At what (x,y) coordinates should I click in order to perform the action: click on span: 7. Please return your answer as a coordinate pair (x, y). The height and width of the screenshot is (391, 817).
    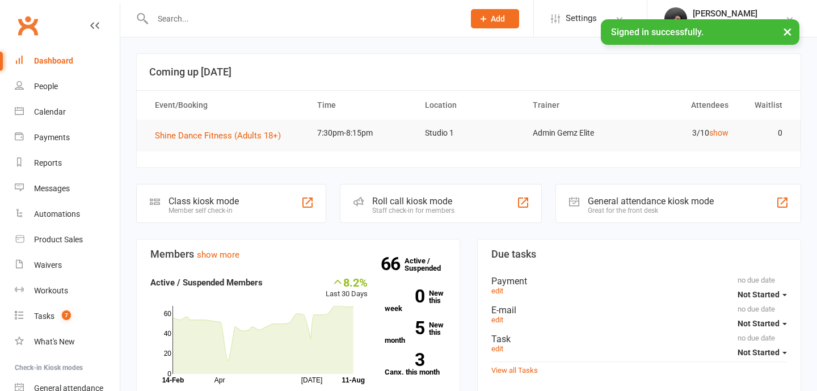
    Looking at the image, I should click on (66, 315).